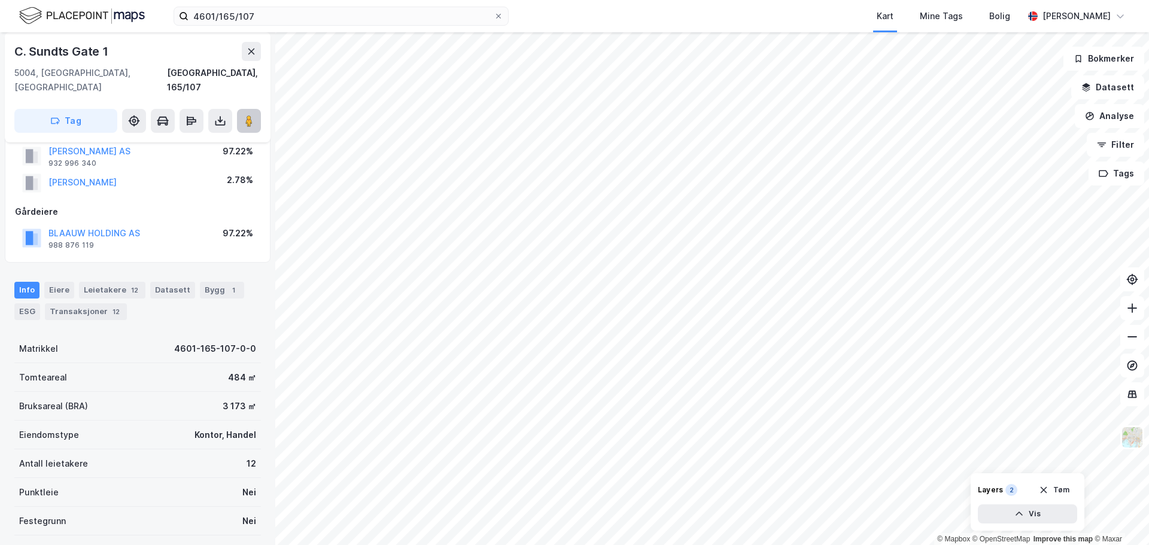 This screenshot has width=1149, height=545. Describe the element at coordinates (138, 212) in the screenshot. I see `div: Gårdeiere` at that location.